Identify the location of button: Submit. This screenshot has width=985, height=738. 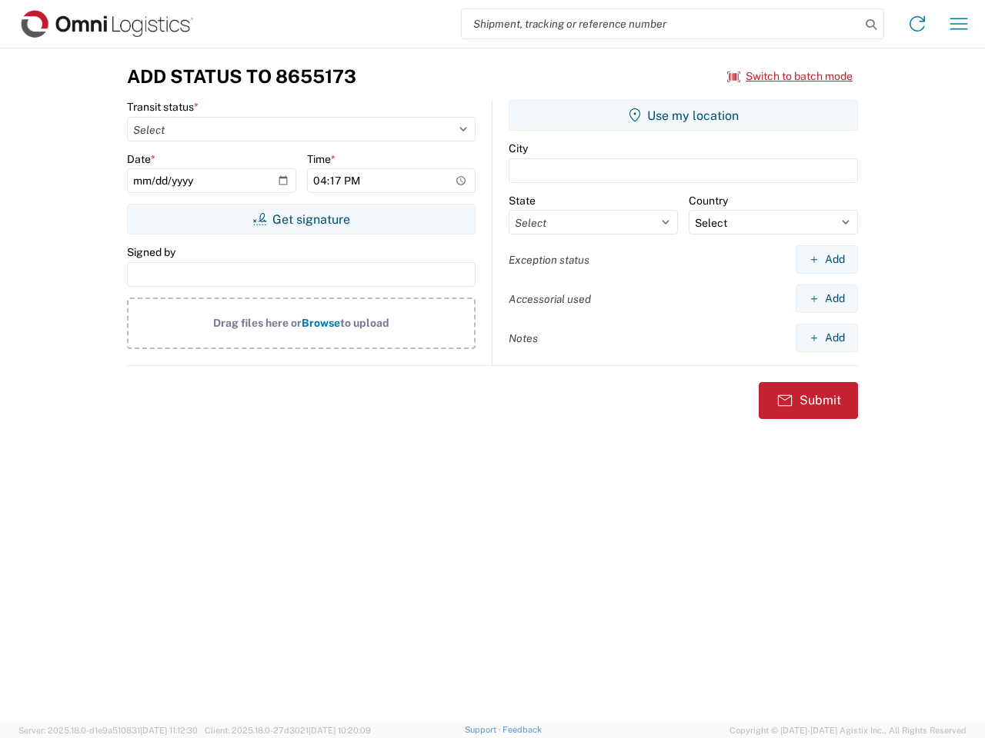
(808, 401).